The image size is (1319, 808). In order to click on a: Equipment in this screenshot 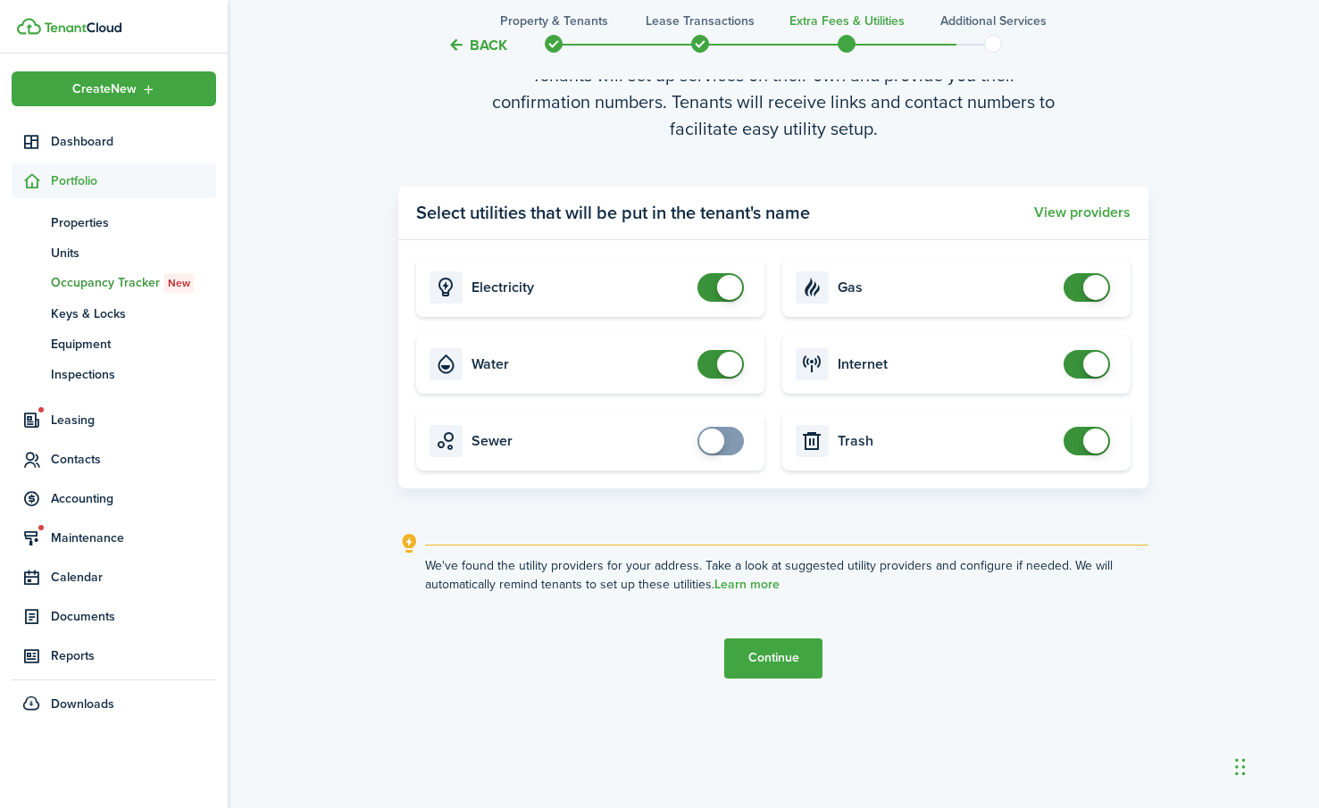, I will do `click(113, 344)`.